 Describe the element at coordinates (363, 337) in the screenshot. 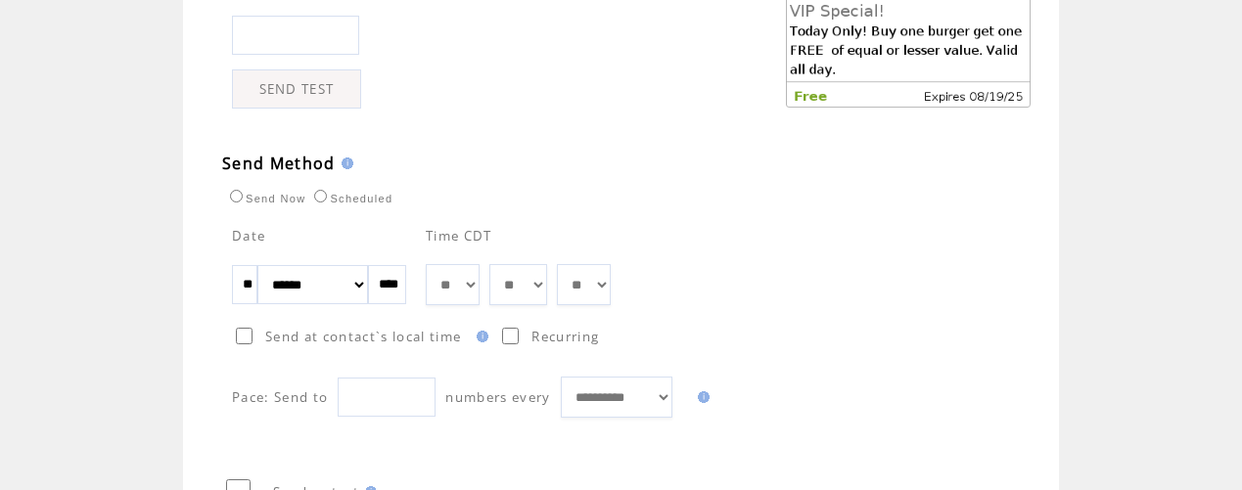

I see `span: Send at contact`s local time` at that location.